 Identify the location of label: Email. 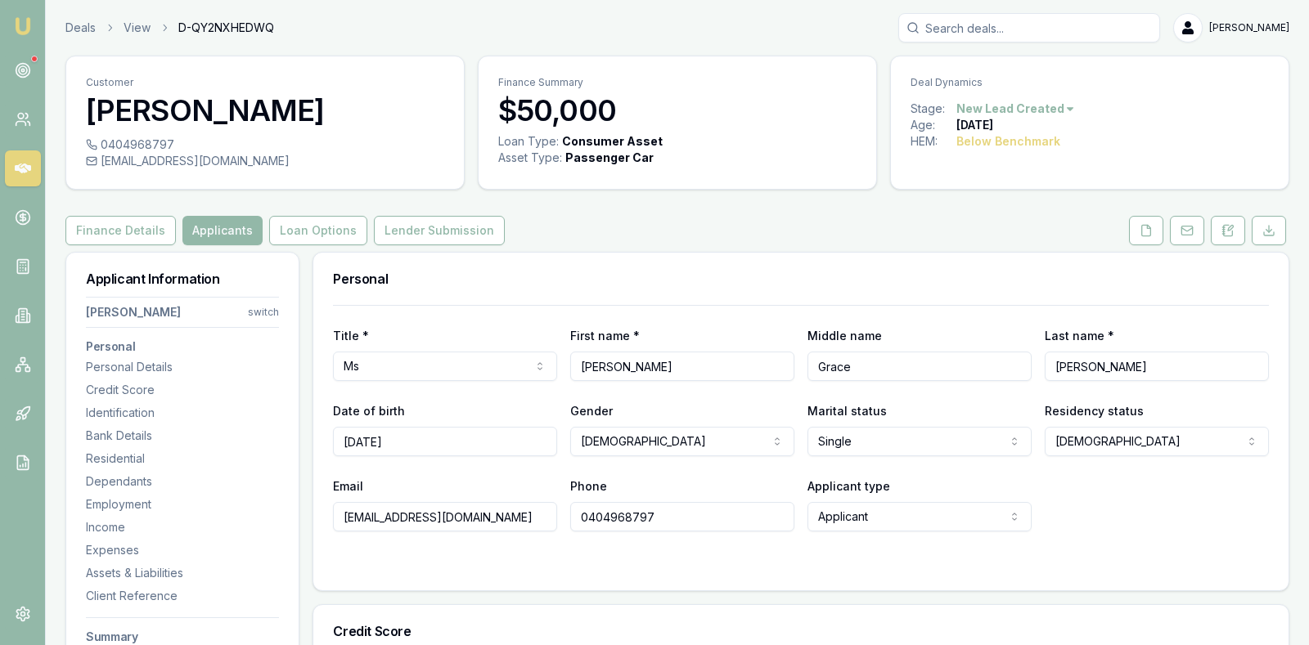
(348, 486).